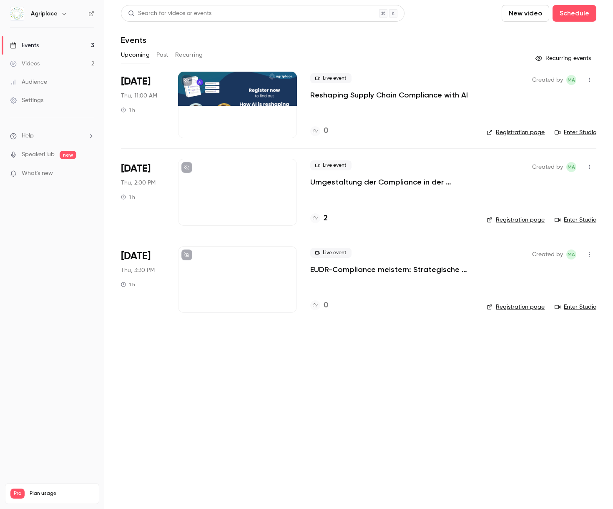  Describe the element at coordinates (389, 95) in the screenshot. I see `p: Reshaping Supply Chain Compliance with AI` at that location.